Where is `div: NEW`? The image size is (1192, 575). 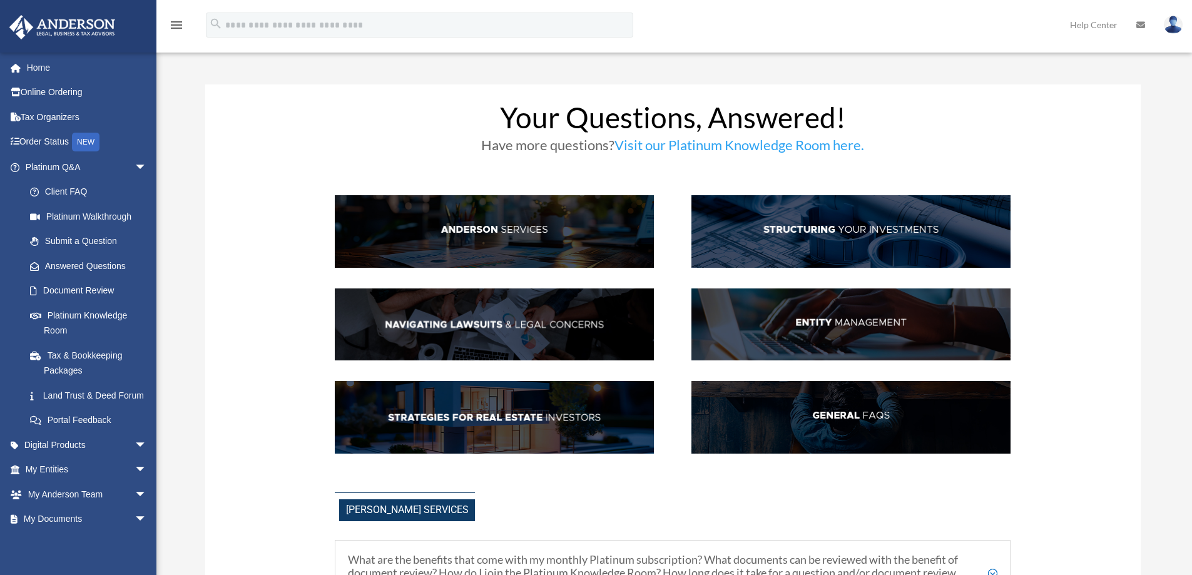
div: NEW is located at coordinates (86, 142).